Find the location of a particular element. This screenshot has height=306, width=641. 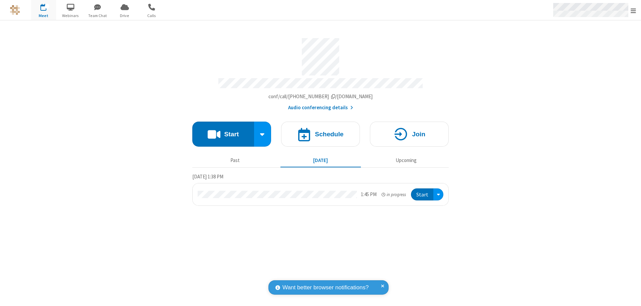

div: 1 is located at coordinates (47, 6).